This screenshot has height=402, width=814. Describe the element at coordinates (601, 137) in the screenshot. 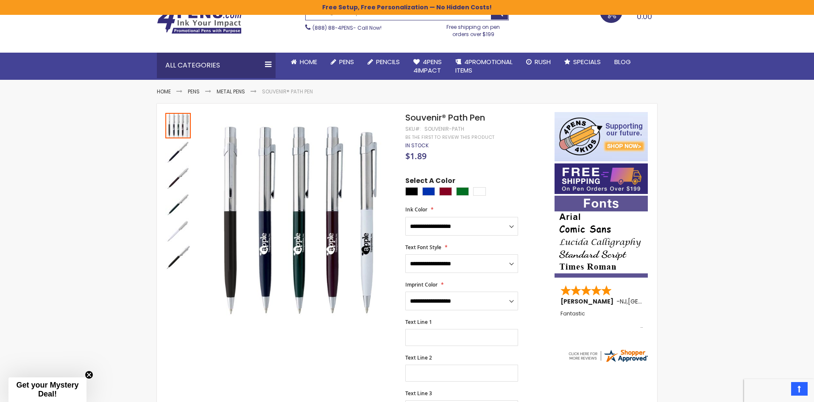

I see `img: 4pens 4 kids` at that location.